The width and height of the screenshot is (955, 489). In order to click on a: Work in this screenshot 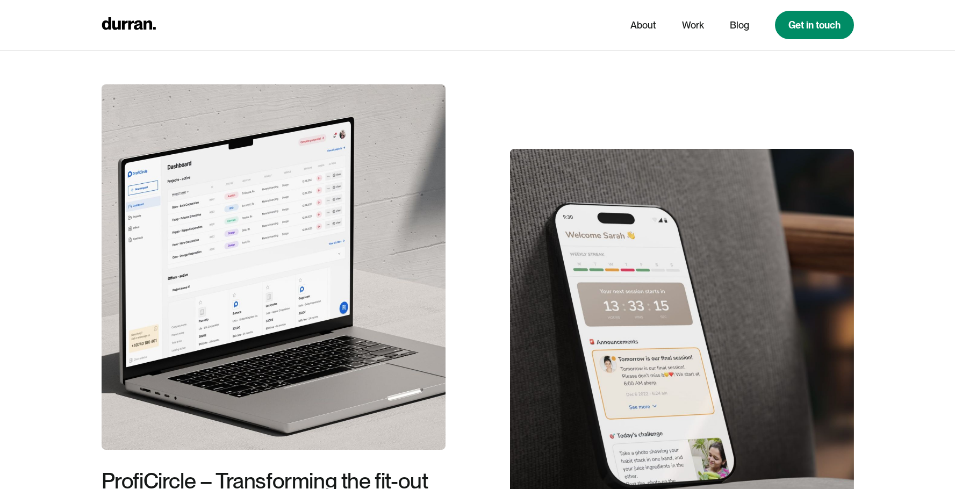, I will do `click(693, 25)`.